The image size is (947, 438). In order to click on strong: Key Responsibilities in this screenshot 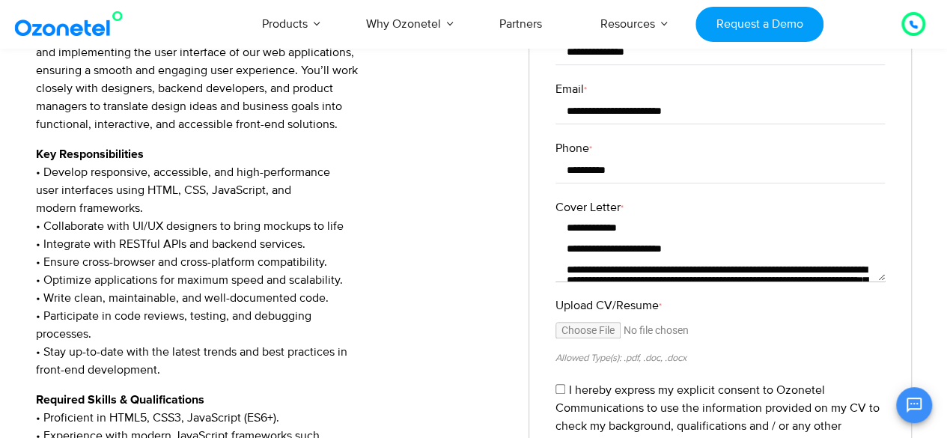, I will do `click(90, 154)`.